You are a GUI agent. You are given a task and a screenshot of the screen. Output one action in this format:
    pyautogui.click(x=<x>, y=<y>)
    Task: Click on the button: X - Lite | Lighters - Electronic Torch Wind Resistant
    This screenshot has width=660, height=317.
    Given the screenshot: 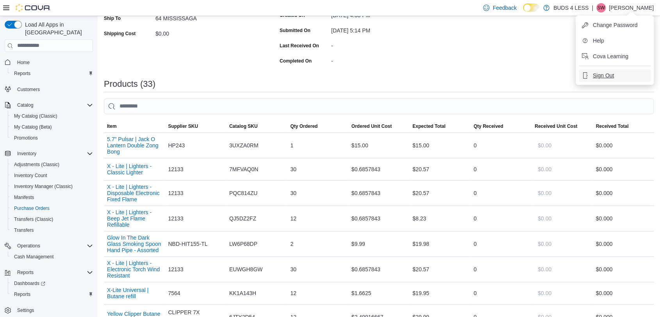 What is the action you would take?
    pyautogui.click(x=134, y=269)
    